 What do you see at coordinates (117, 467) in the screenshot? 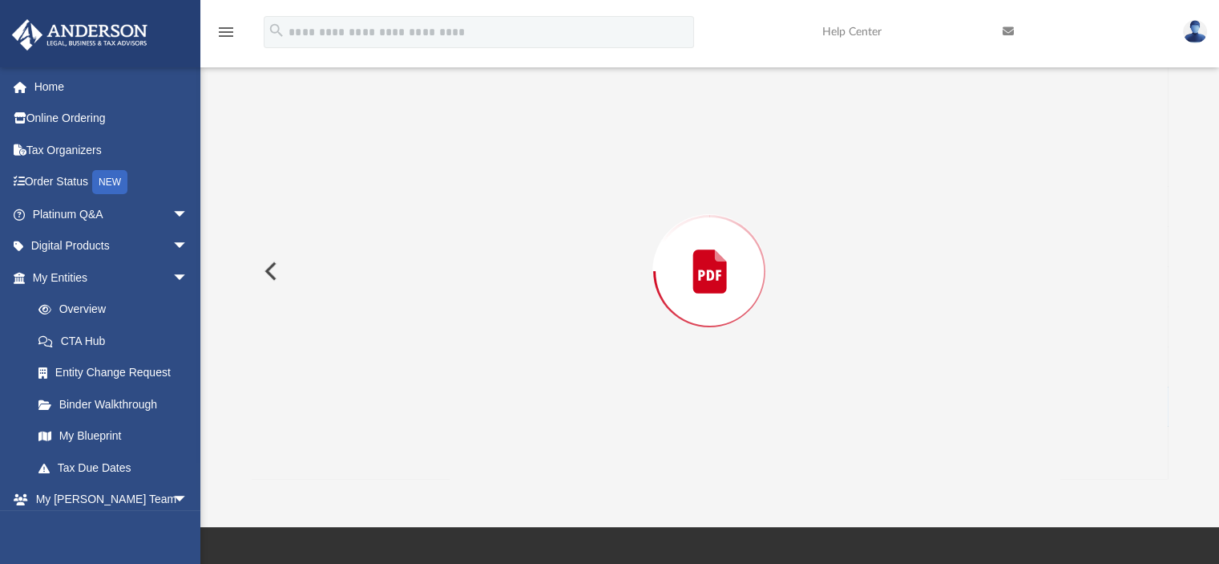
I see `a: Tax Due Dates` at bounding box center [117, 467].